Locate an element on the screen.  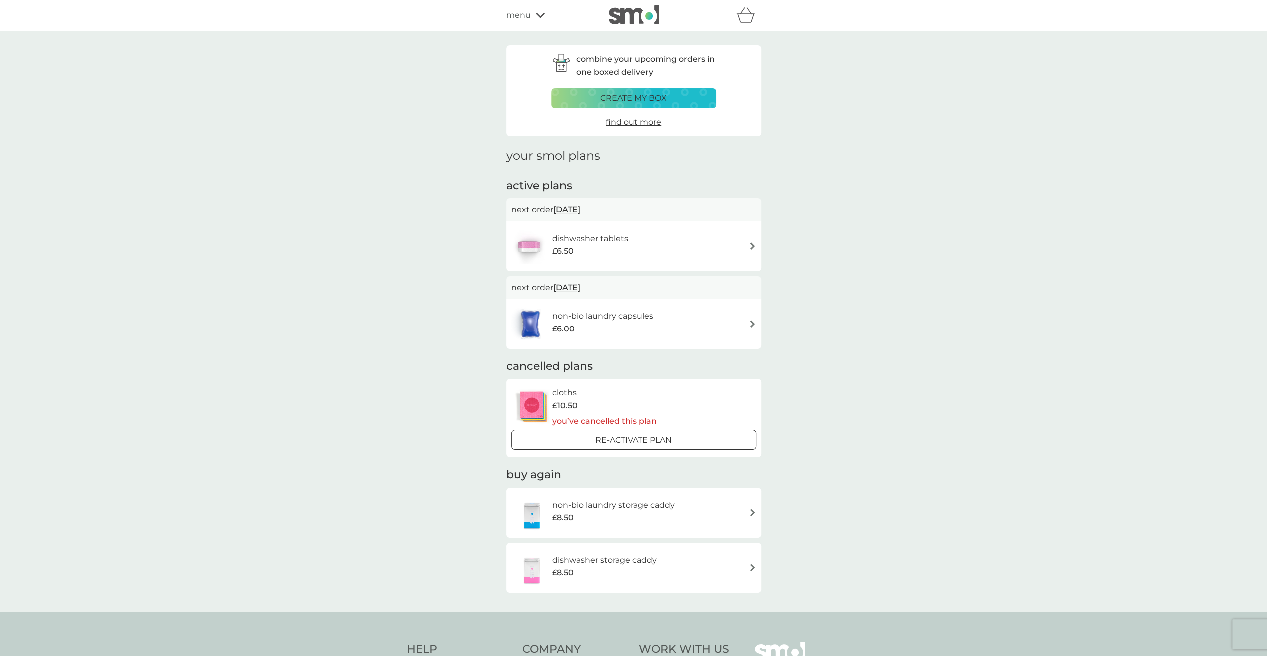
h2: buy again is located at coordinates (634, 475).